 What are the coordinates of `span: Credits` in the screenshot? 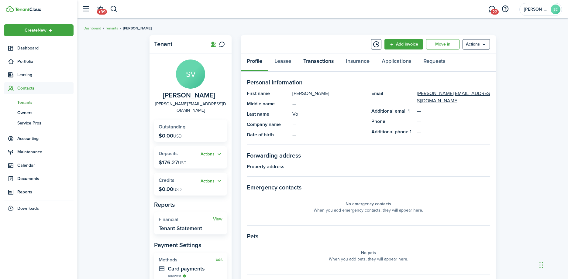 It's located at (167, 180).